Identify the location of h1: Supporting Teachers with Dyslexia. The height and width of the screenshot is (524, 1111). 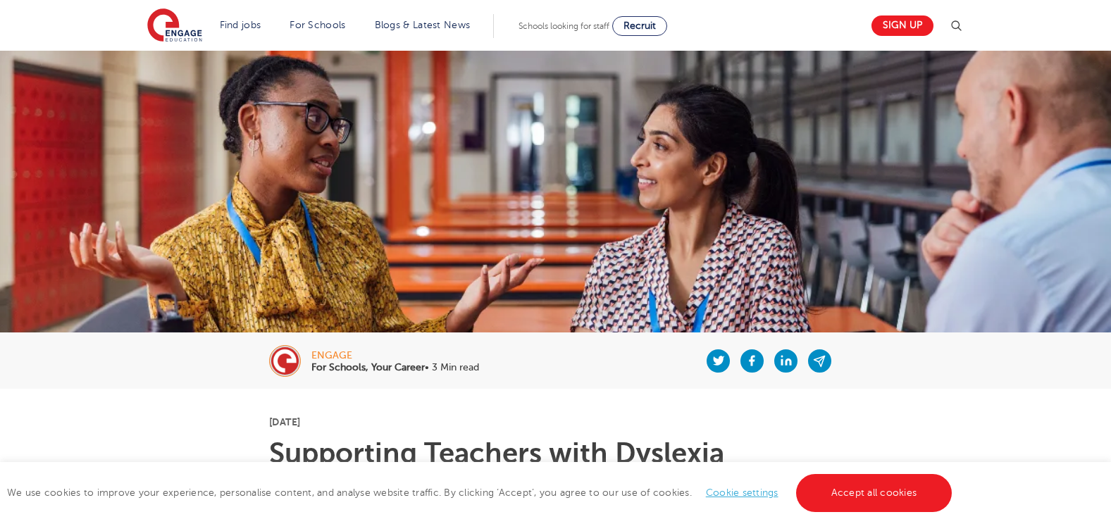
(555, 454).